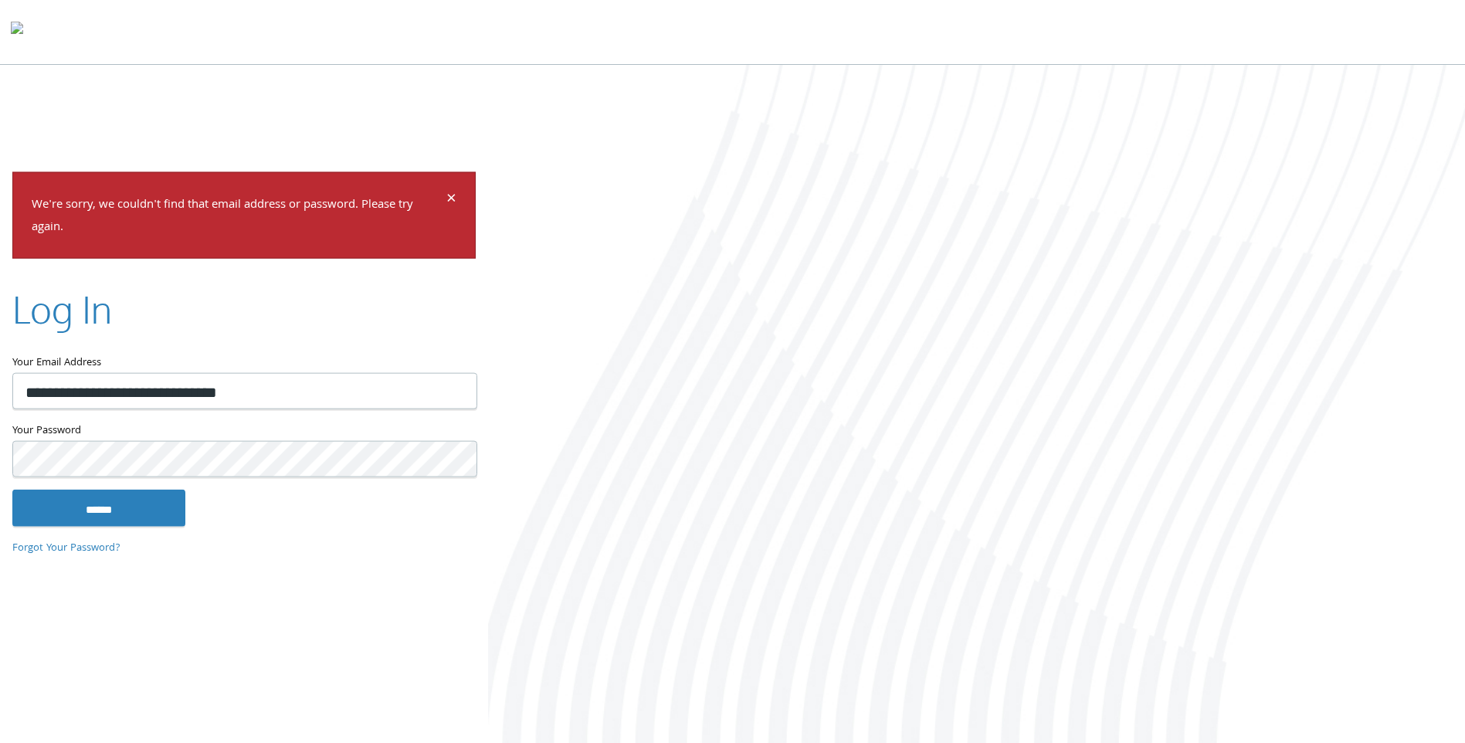  Describe the element at coordinates (17, 32) in the screenshot. I see `img: todyl-logo-dark.svg` at that location.